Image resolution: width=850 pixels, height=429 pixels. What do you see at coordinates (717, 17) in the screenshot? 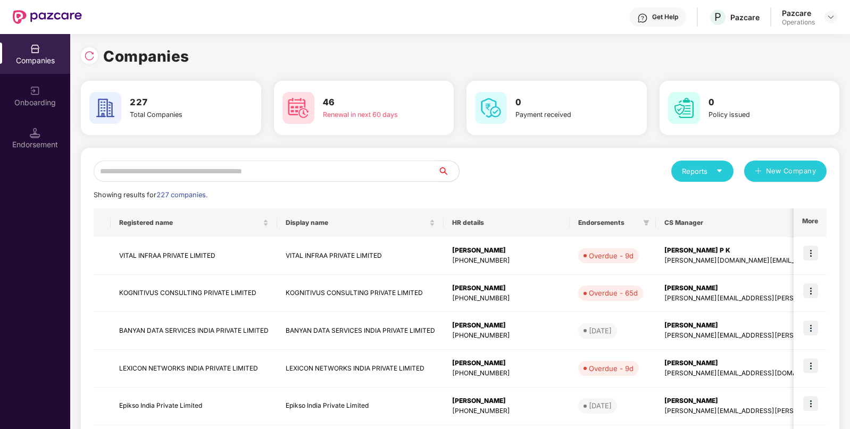
I see `span: P` at bounding box center [717, 17].